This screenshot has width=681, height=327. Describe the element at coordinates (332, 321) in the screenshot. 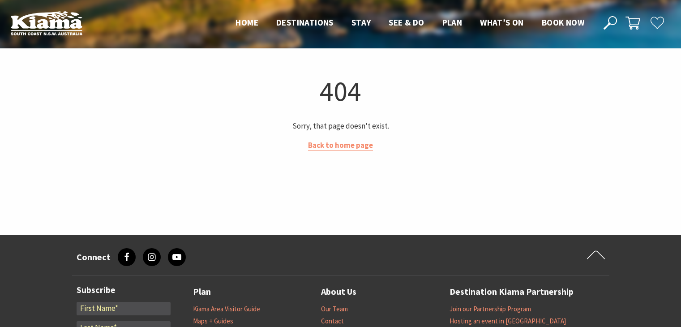

I see `a: Contact` at that location.